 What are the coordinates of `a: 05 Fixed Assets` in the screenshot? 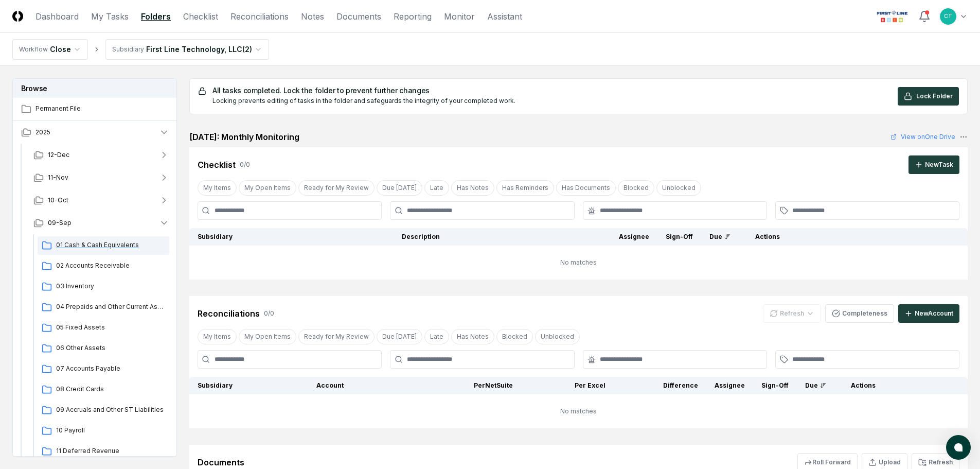 It's located at (103, 328).